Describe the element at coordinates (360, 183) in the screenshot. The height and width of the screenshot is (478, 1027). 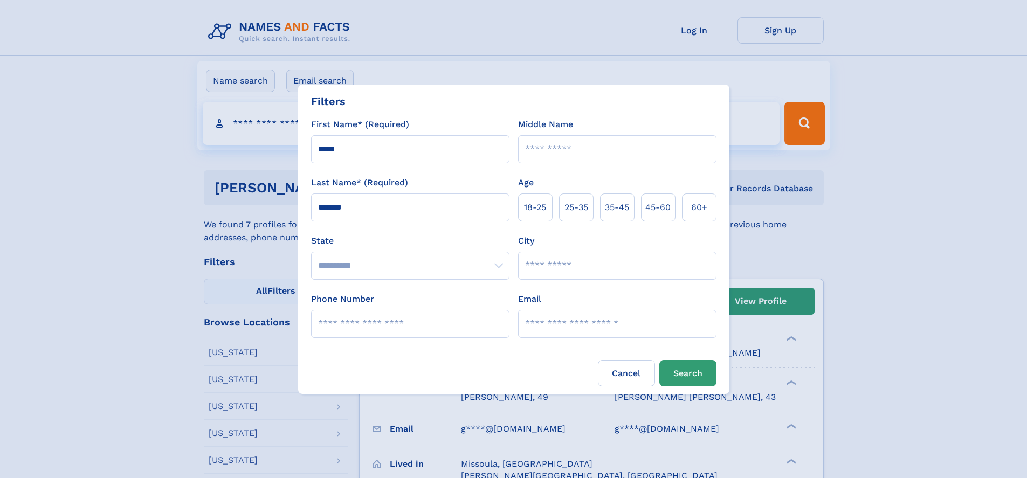
I see `label: Last Name* (Required)` at that location.